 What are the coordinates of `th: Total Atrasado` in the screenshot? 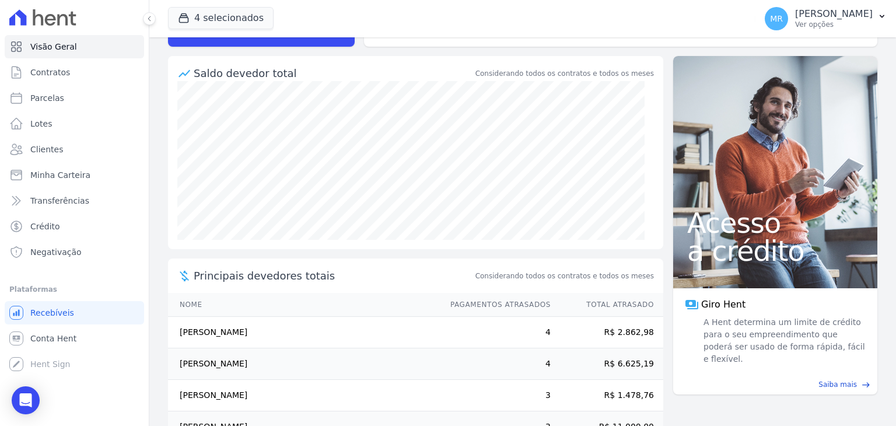 It's located at (608, 305).